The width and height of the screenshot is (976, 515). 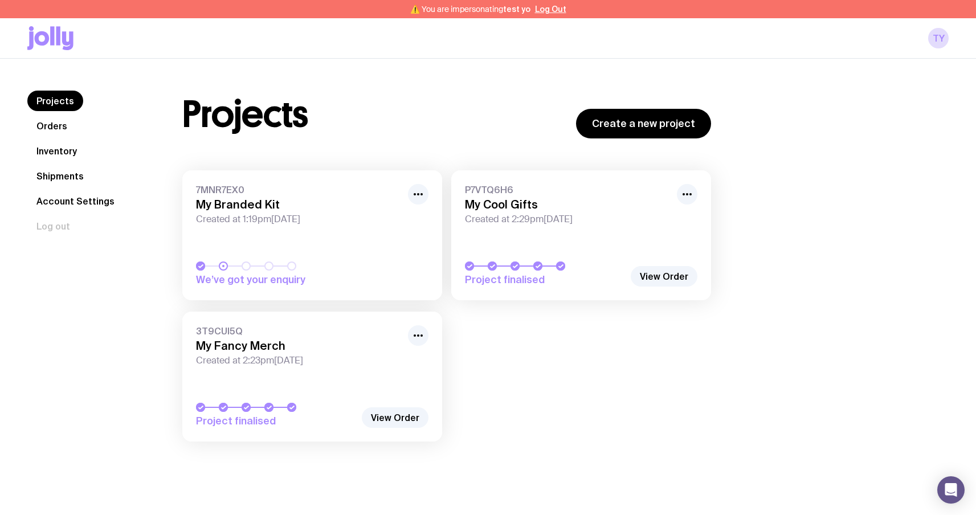 I want to click on button: Log out, so click(x=53, y=226).